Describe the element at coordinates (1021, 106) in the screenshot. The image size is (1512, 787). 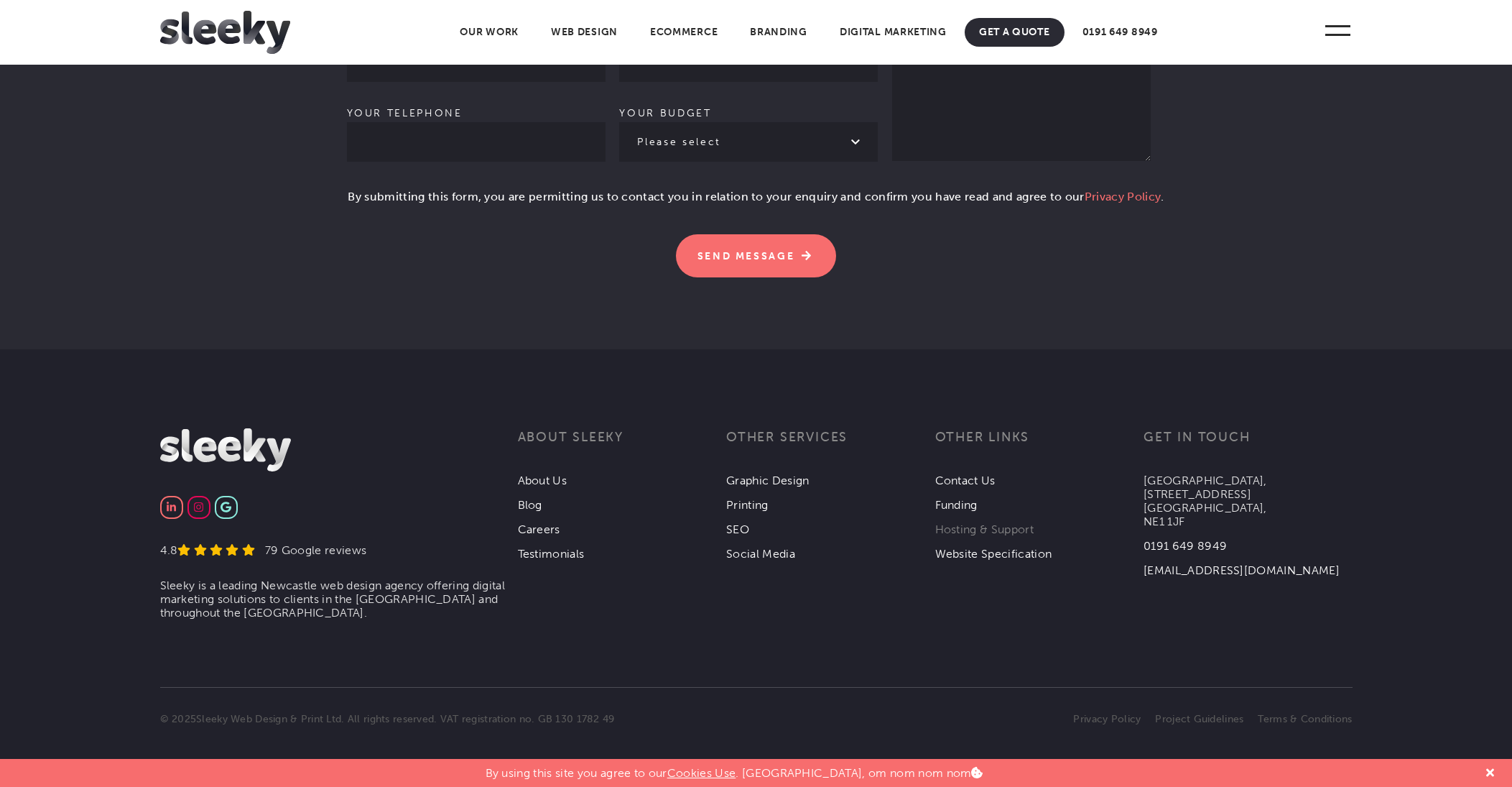
I see `label: Your message` at that location.